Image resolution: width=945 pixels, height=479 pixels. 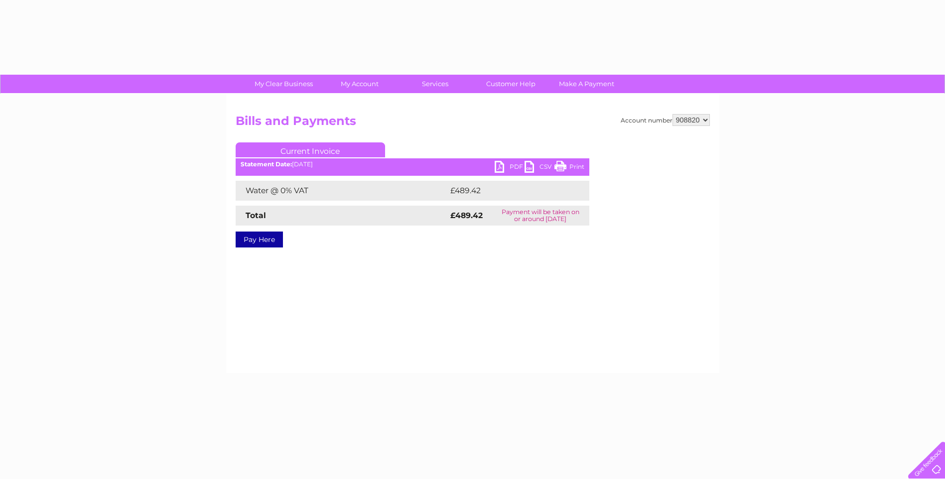 What do you see at coordinates (540, 168) in the screenshot?
I see `a: CSV` at bounding box center [540, 168].